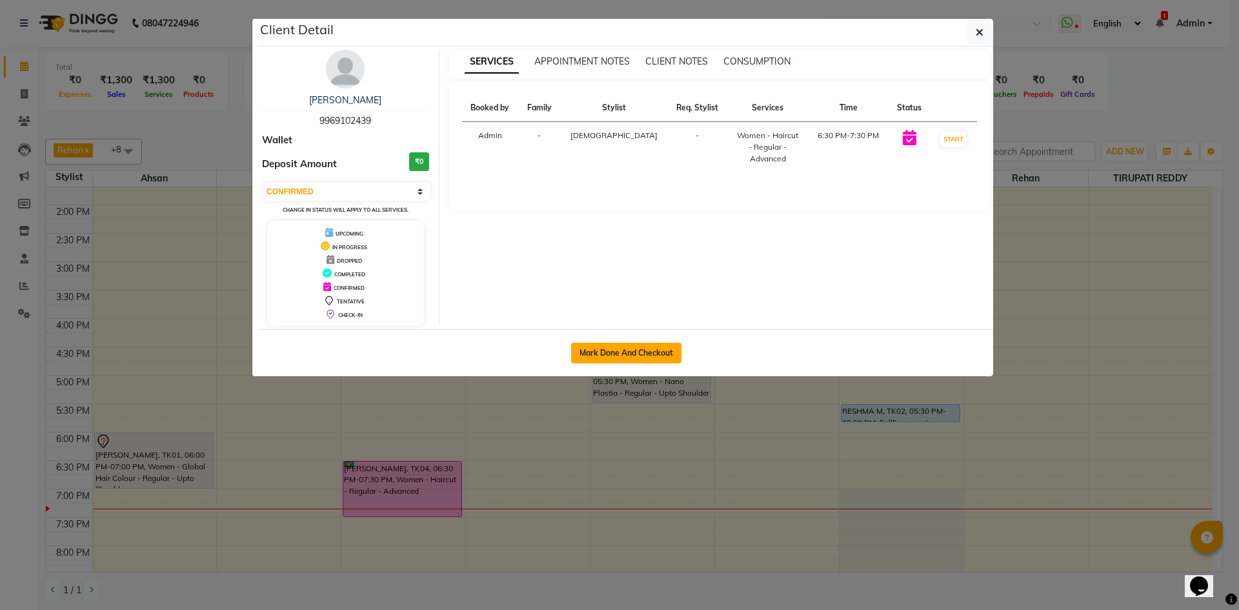 This screenshot has width=1239, height=610. What do you see at coordinates (582, 61) in the screenshot?
I see `span: APPOINTMENT NOTES` at bounding box center [582, 61].